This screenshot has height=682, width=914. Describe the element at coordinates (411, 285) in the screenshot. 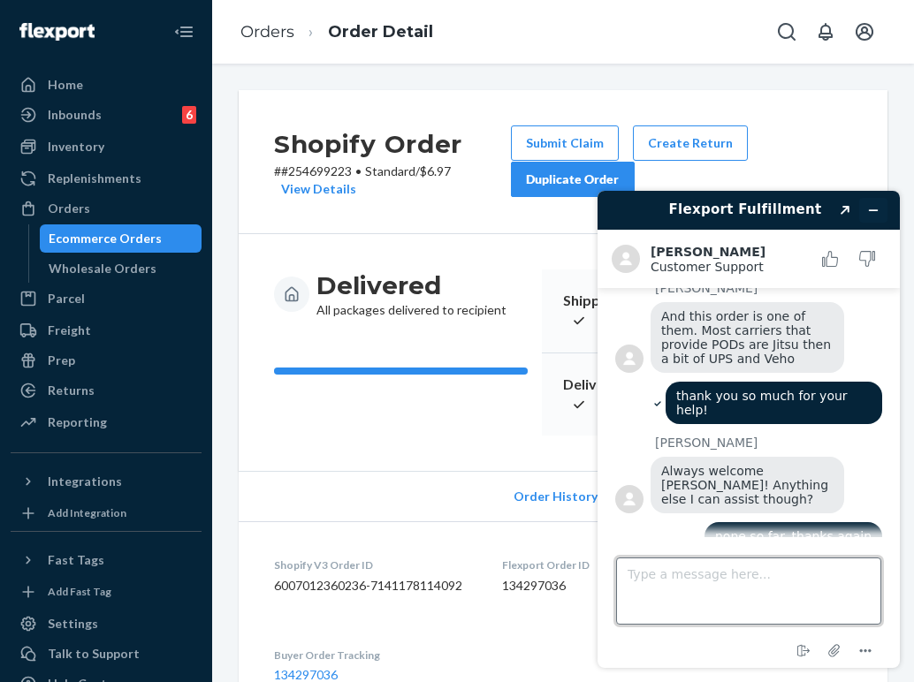

I see `h3: Delivered` at that location.